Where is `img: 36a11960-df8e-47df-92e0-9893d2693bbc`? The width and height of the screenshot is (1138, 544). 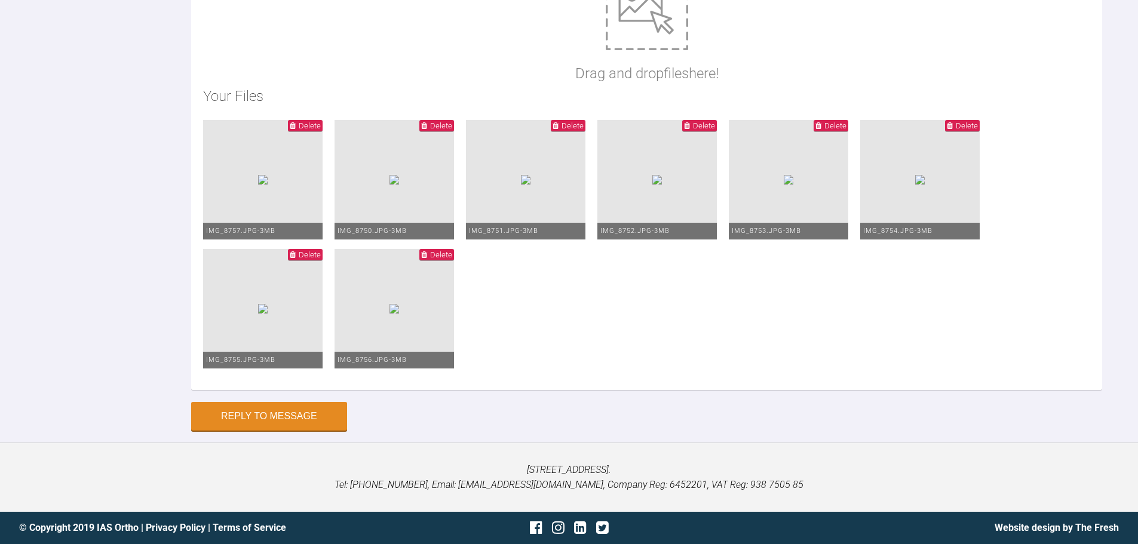 img: 36a11960-df8e-47df-92e0-9893d2693bbc is located at coordinates (263, 180).